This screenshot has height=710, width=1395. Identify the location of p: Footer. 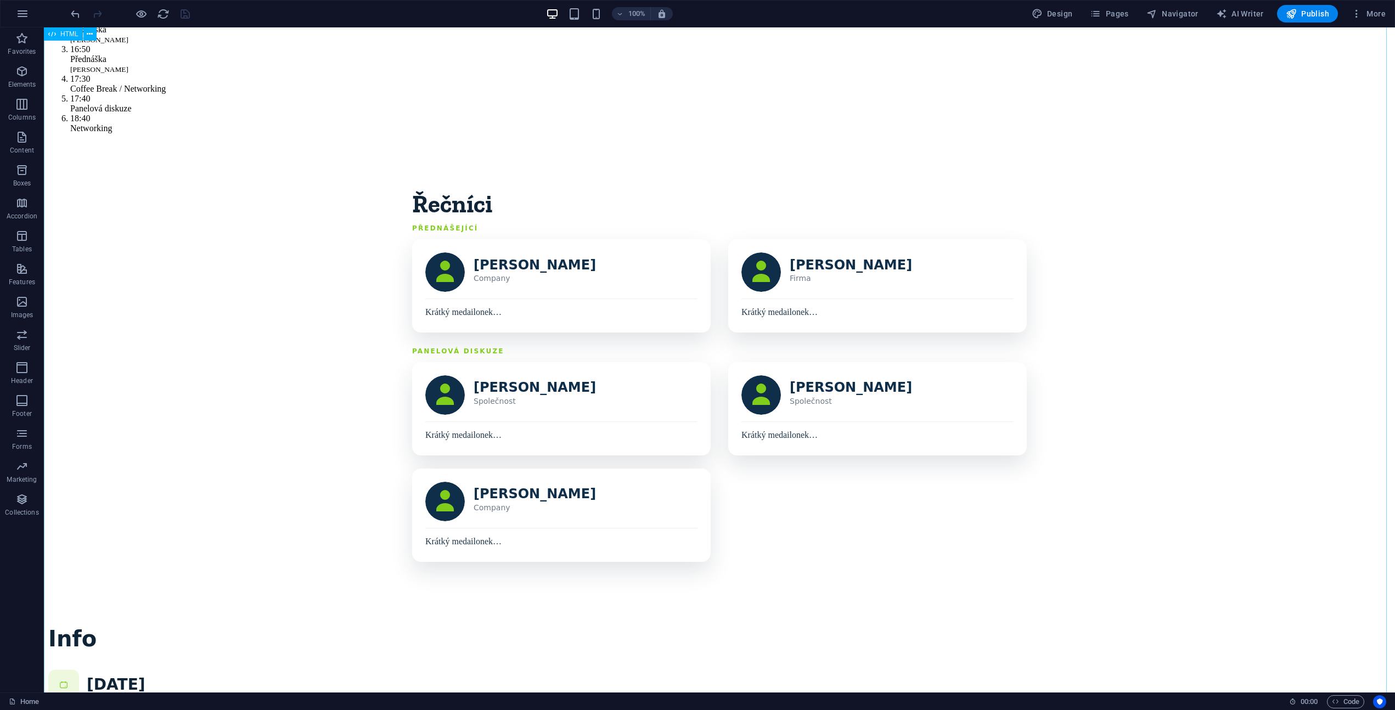
(22, 414).